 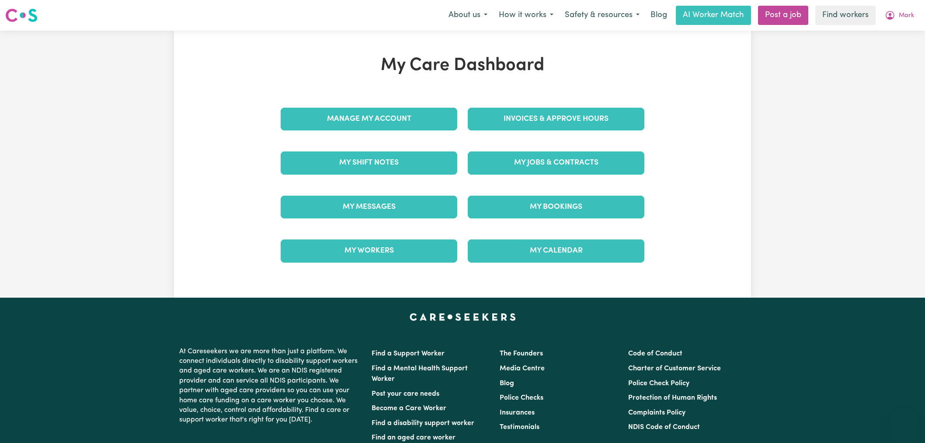 I want to click on a: Find workers, so click(x=846, y=15).